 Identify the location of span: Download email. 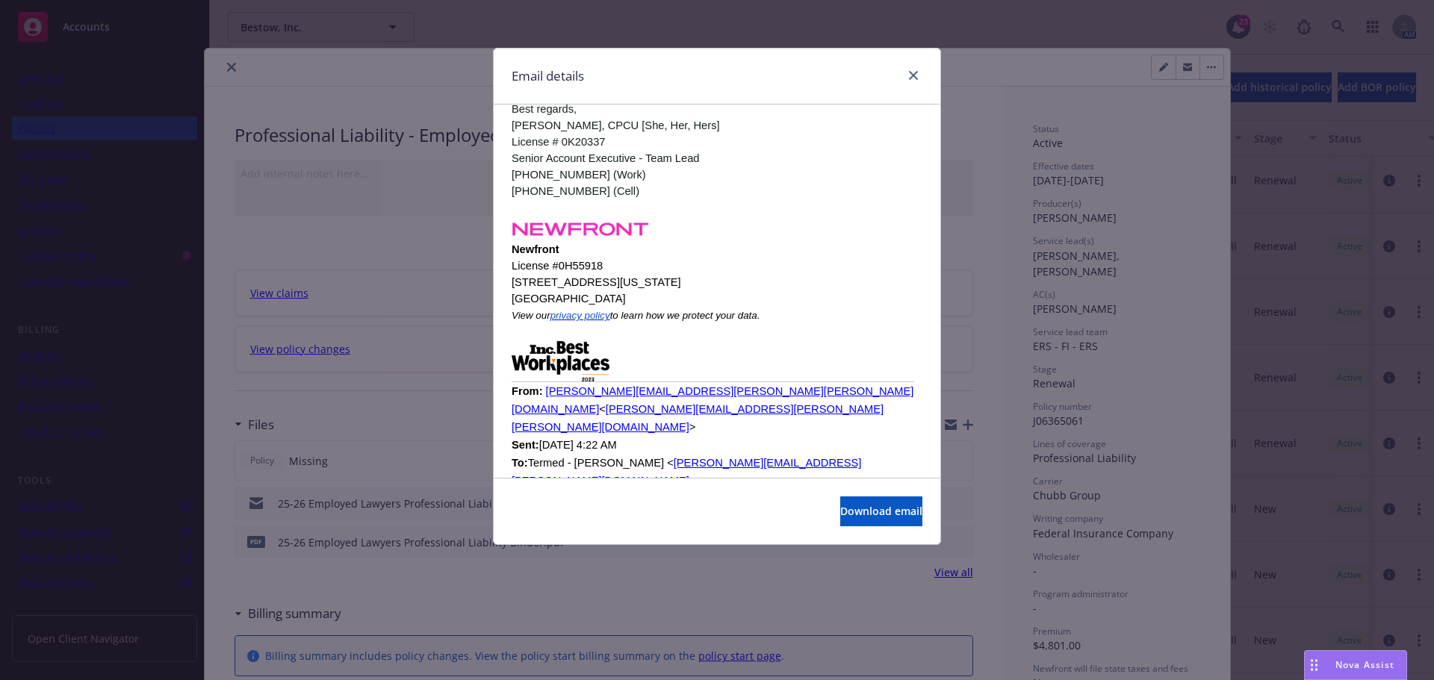
(881, 511).